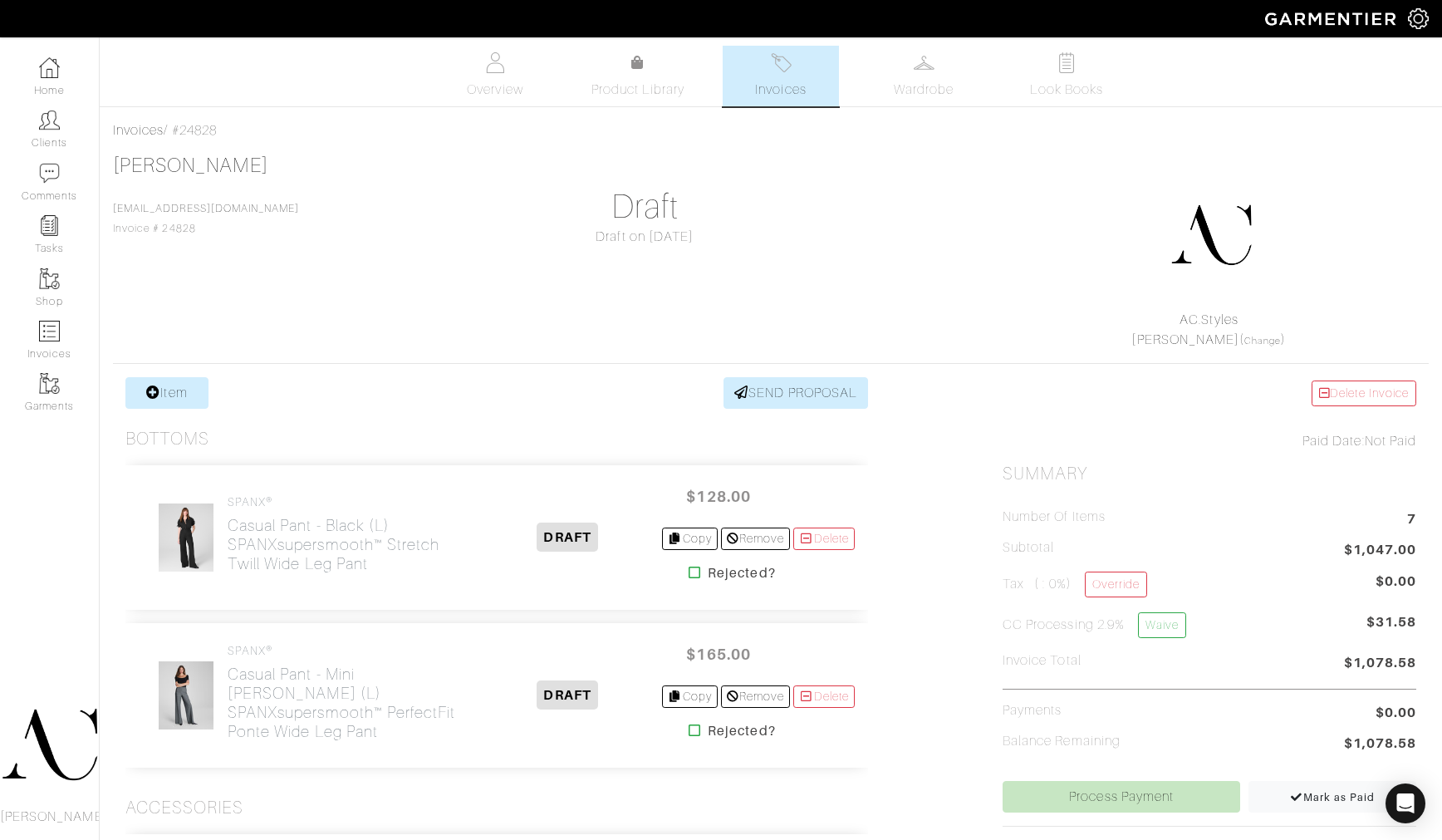  I want to click on img: todo-9ac3debb85659649dc8f770b8b6100bb5dab4b48dedcbae339e5042a72dfd3cc.svg, so click(1067, 62).